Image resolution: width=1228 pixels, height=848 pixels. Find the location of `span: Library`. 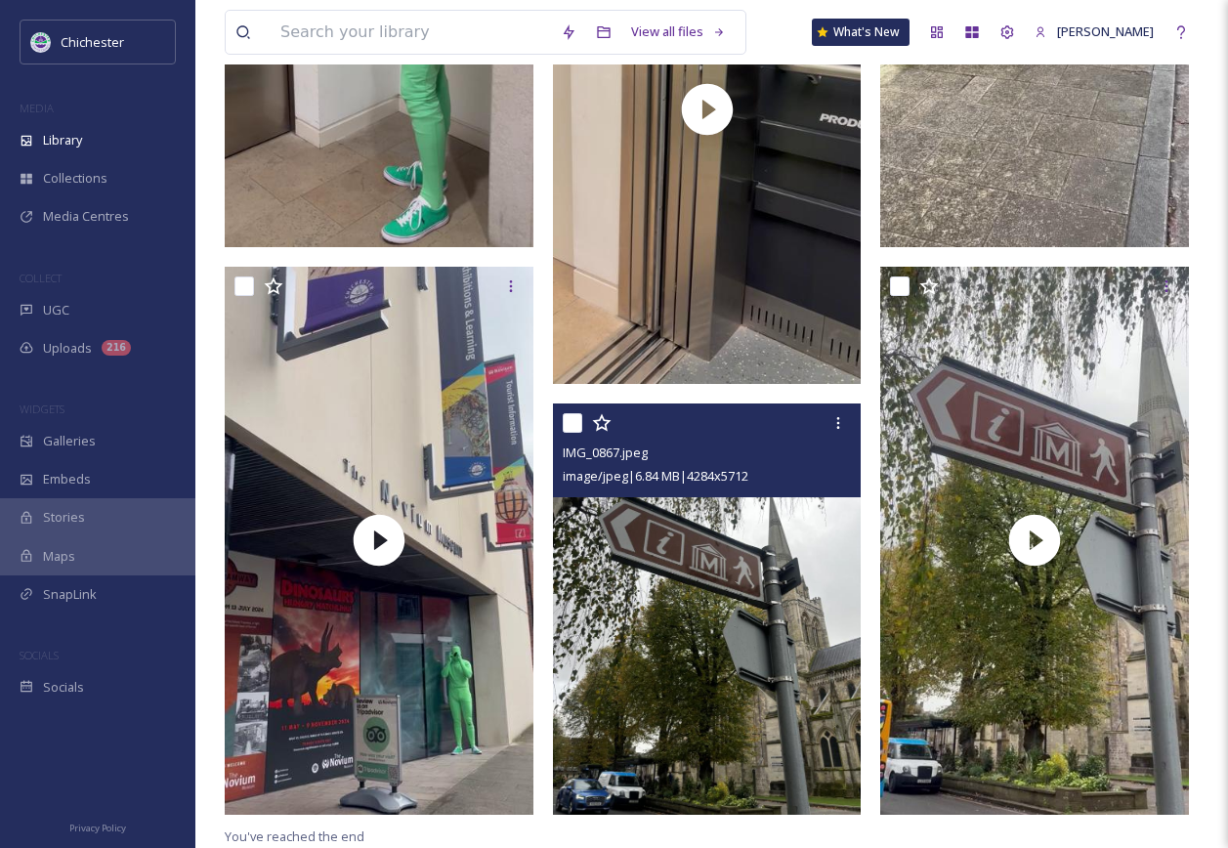

span: Library is located at coordinates (62, 140).